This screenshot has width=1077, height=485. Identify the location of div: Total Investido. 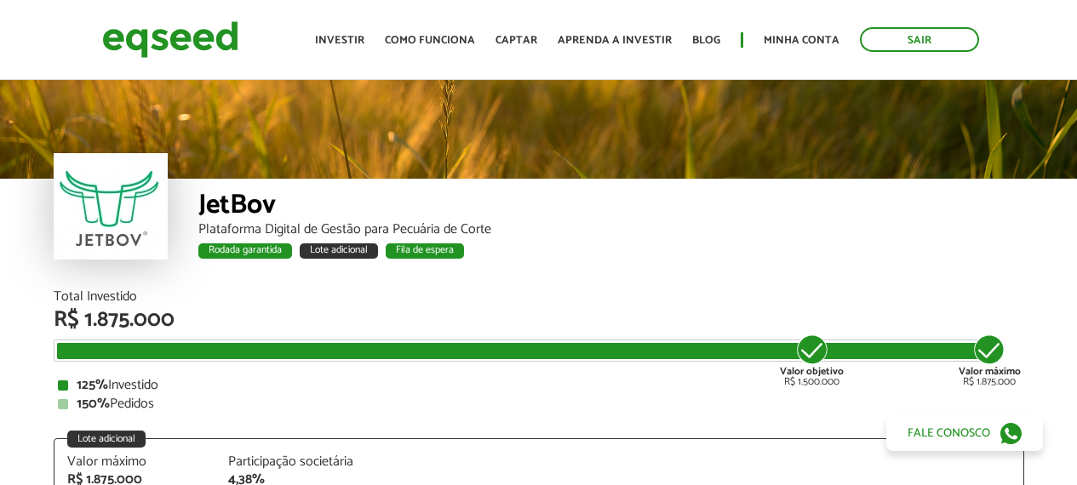
(539, 297).